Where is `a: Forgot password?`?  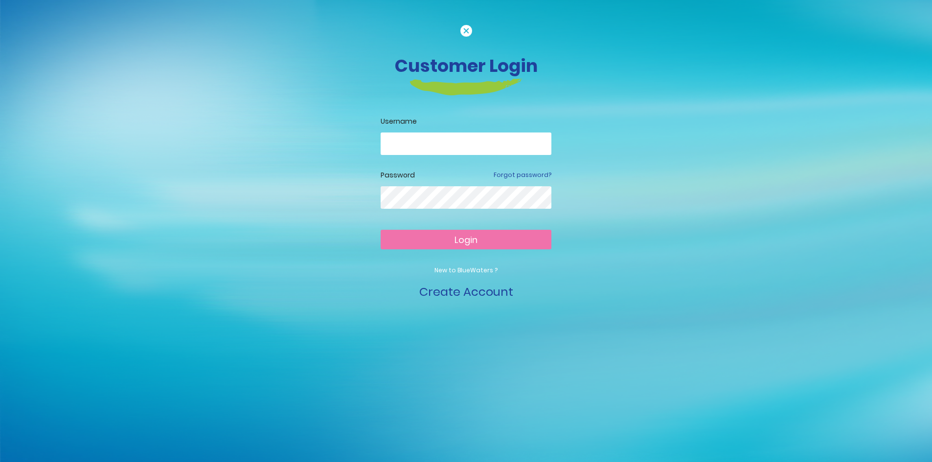 a: Forgot password? is located at coordinates (522, 175).